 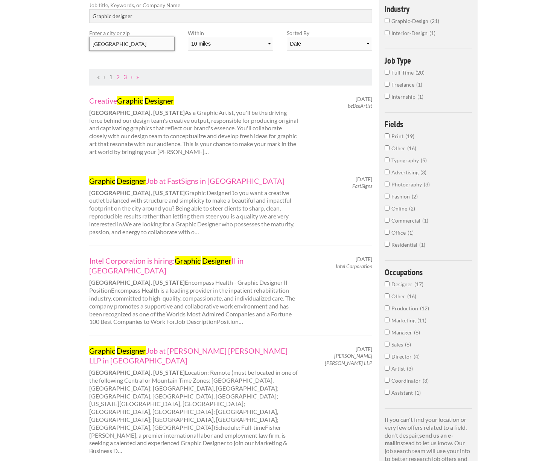 I want to click on span: graphic-design, so click(x=411, y=21).